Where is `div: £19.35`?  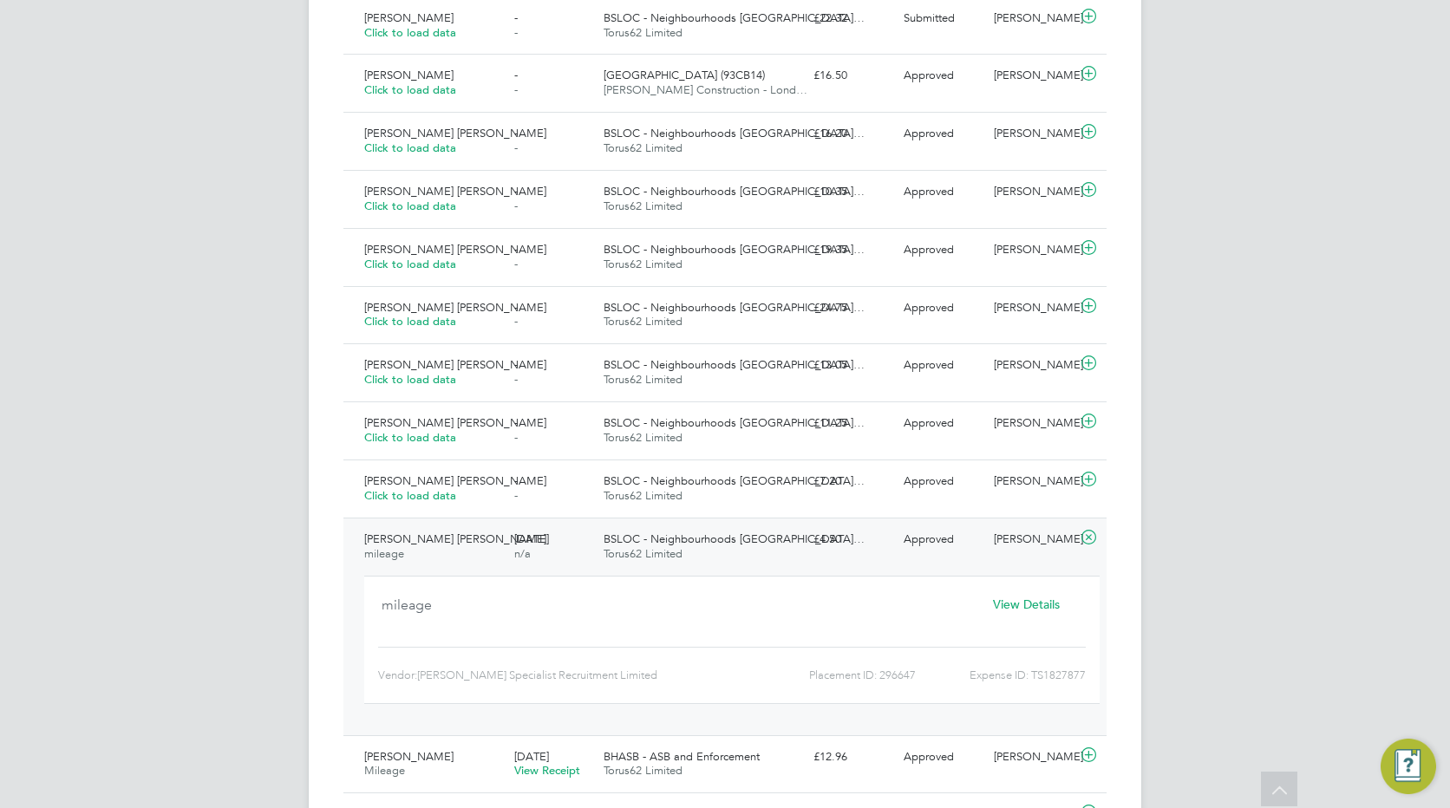
div: £19.35 is located at coordinates (852, 250).